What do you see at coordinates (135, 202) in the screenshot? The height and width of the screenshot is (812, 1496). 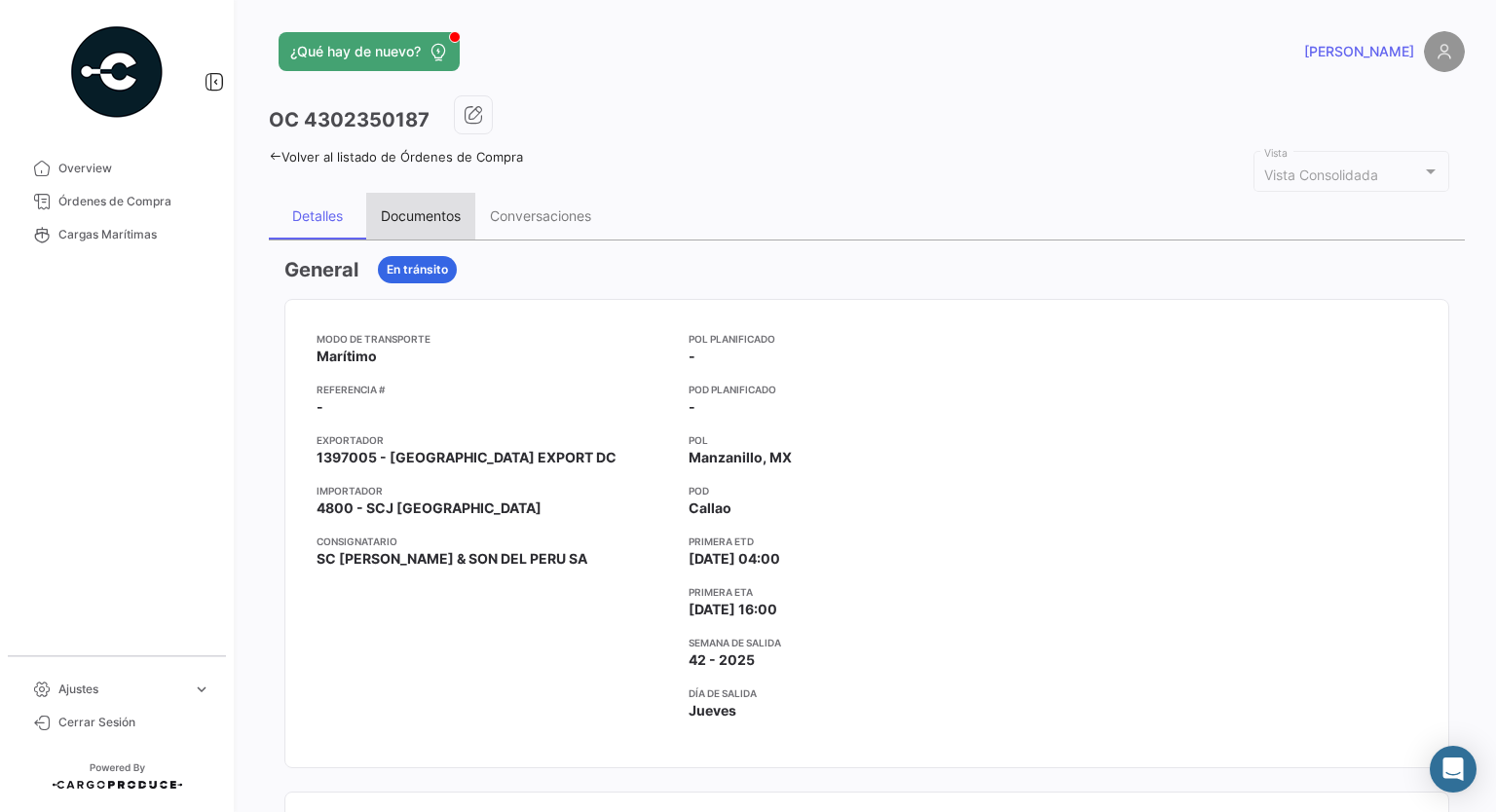 I see `span: Órdenes de Compra` at bounding box center [135, 202].